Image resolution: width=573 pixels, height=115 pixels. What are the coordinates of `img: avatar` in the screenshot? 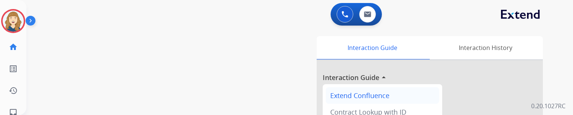 It's located at (13, 21).